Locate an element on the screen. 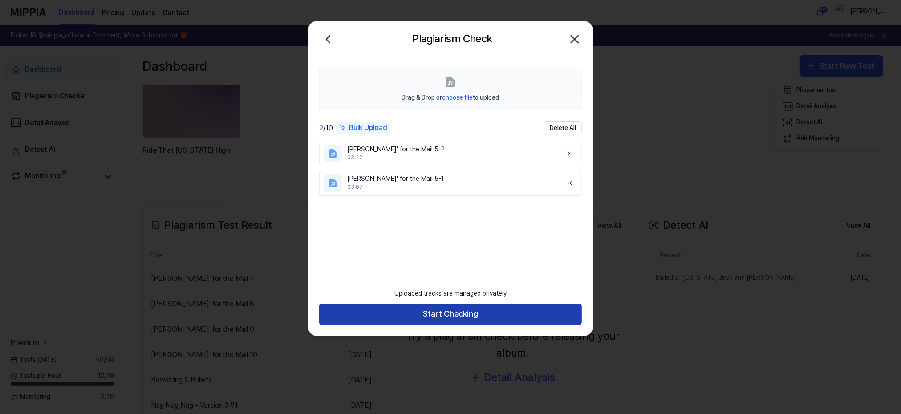 This screenshot has height=414, width=901. div: / 10 is located at coordinates (326, 128).